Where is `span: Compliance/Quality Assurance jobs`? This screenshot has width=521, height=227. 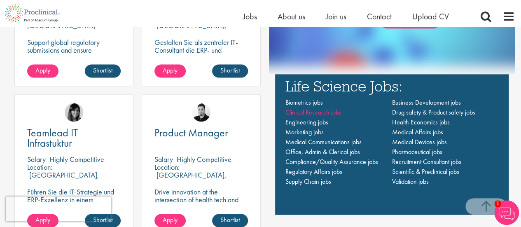
span: Compliance/Quality Assurance jobs is located at coordinates (331, 161).